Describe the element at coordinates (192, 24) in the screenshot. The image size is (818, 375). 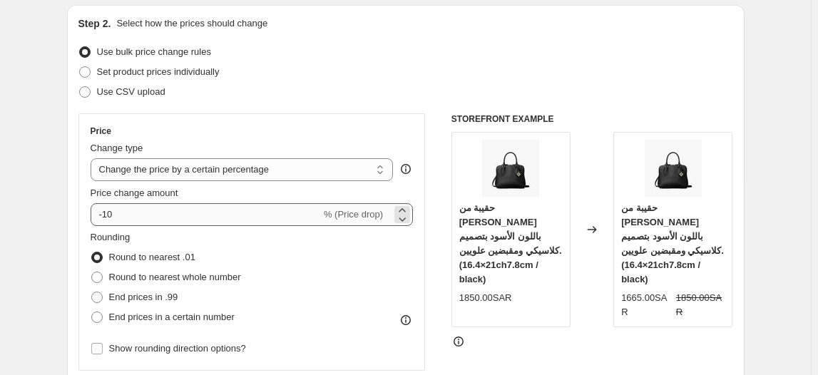
I see `p: Select how the prices should change` at that location.